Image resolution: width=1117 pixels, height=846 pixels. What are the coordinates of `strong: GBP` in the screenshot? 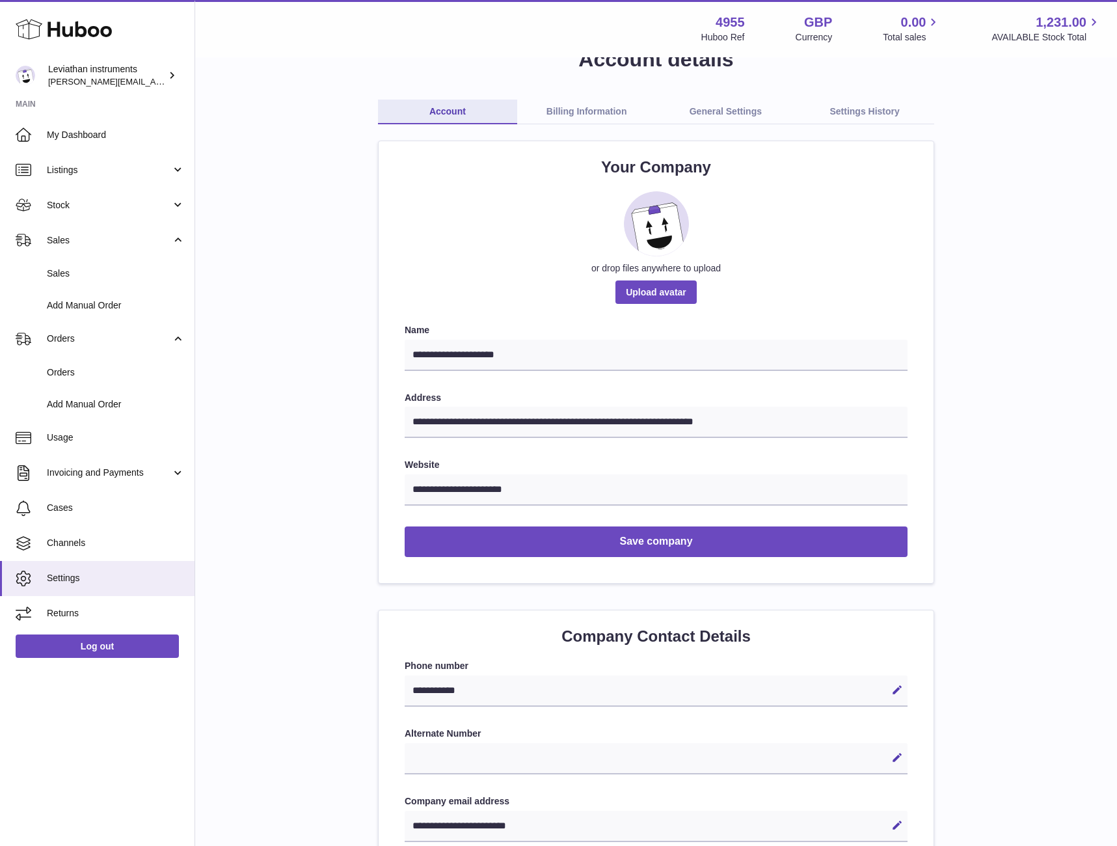 It's located at (818, 22).